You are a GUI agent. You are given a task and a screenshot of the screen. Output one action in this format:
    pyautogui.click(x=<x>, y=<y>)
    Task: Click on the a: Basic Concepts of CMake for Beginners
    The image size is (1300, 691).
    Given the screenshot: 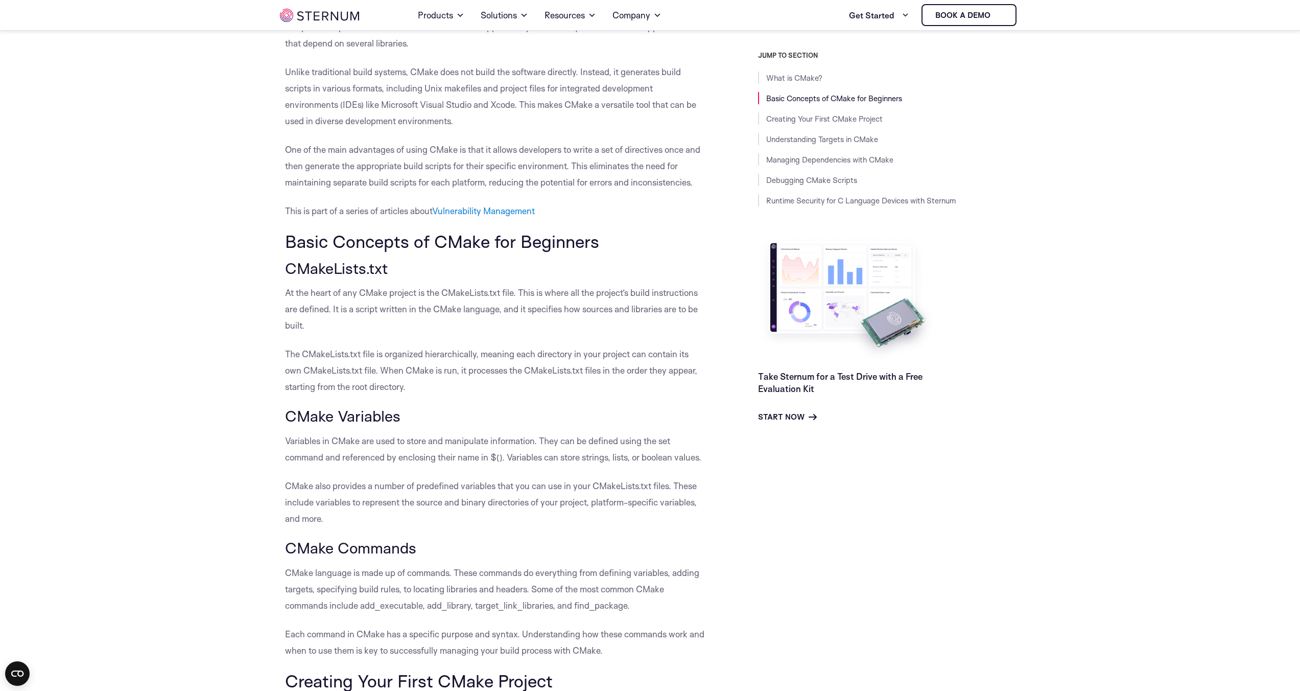 What is the action you would take?
    pyautogui.click(x=834, y=98)
    